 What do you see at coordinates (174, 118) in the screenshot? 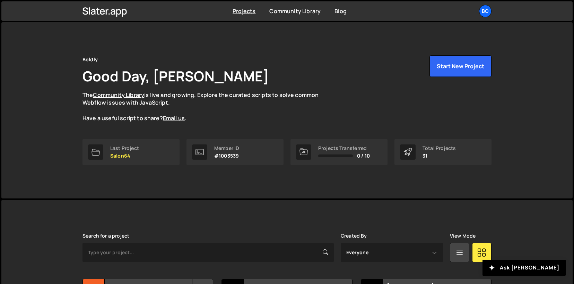
I see `a: Email us` at bounding box center [174, 118].